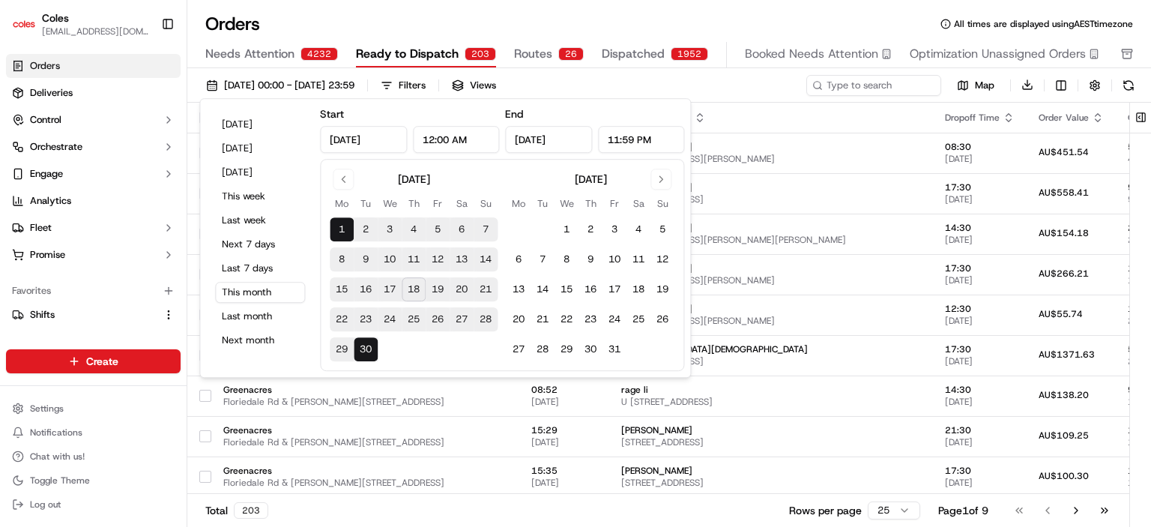 This screenshot has width=1151, height=527. Describe the element at coordinates (437, 319) in the screenshot. I see `button: 26` at that location.